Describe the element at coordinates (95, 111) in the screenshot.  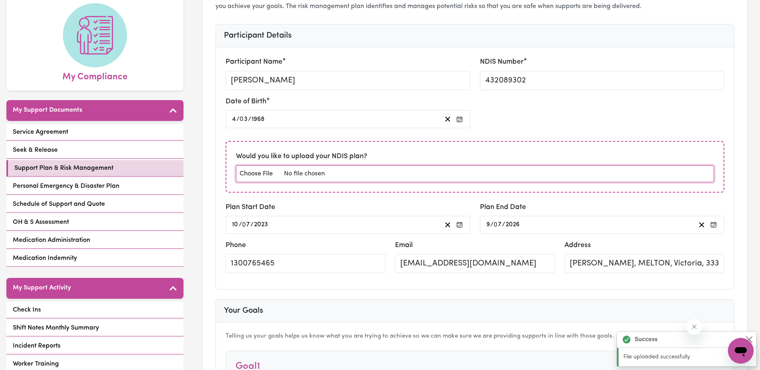
I see `button: My Support Documents` at that location.